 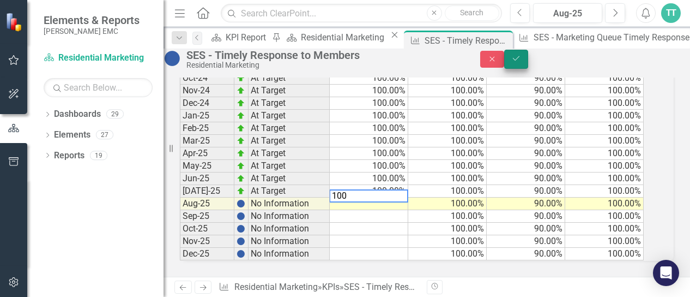 What do you see at coordinates (207, 141) in the screenshot?
I see `td: Mar-25` at bounding box center [207, 141].